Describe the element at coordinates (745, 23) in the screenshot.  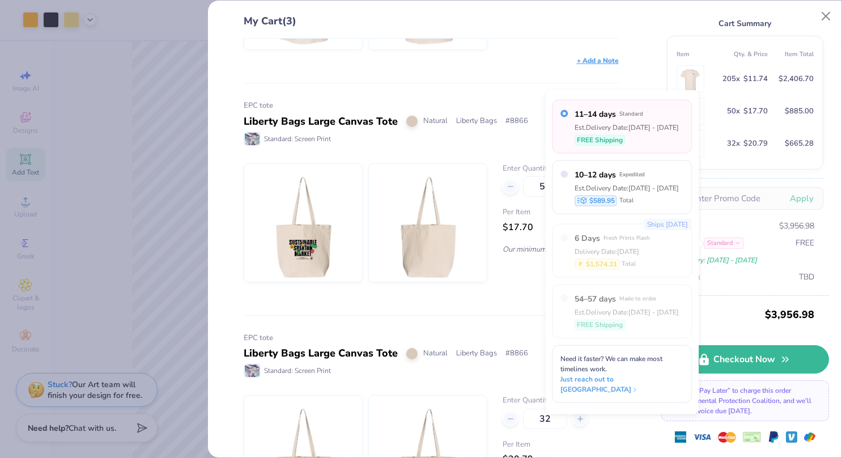
I see `div: Cart Summary` at that location.